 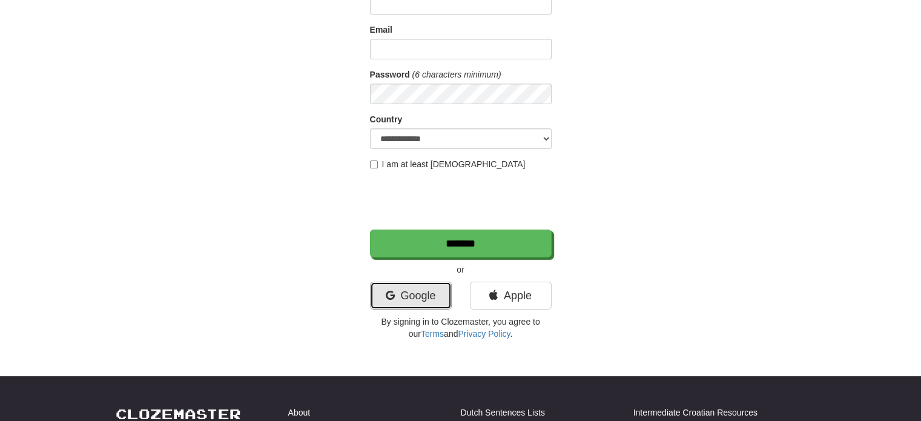 What do you see at coordinates (457, 74) in the screenshot?
I see `em: (6 characters minimum)` at bounding box center [457, 74].